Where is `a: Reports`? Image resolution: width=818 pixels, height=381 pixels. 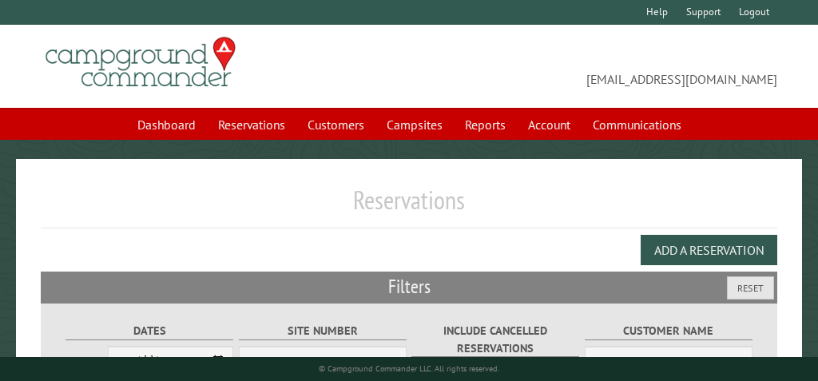
a: Reports is located at coordinates (485, 125).